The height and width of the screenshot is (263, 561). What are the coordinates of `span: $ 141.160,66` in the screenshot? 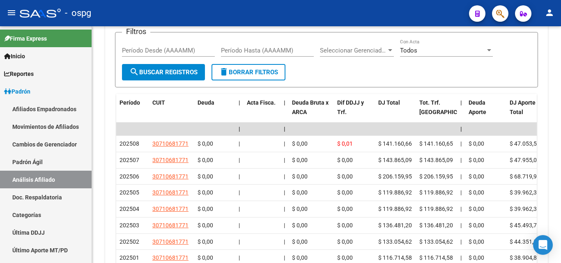 It's located at (395, 144).